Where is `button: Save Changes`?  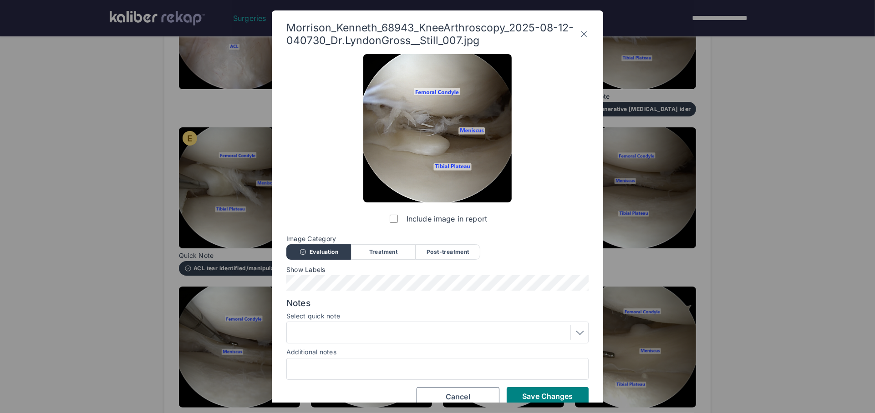 button: Save Changes is located at coordinates (548, 396).